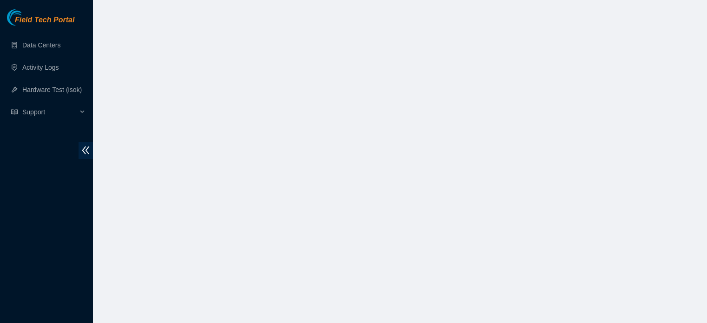 This screenshot has height=323, width=707. Describe the element at coordinates (40, 67) in the screenshot. I see `a: Activity Logs` at that location.